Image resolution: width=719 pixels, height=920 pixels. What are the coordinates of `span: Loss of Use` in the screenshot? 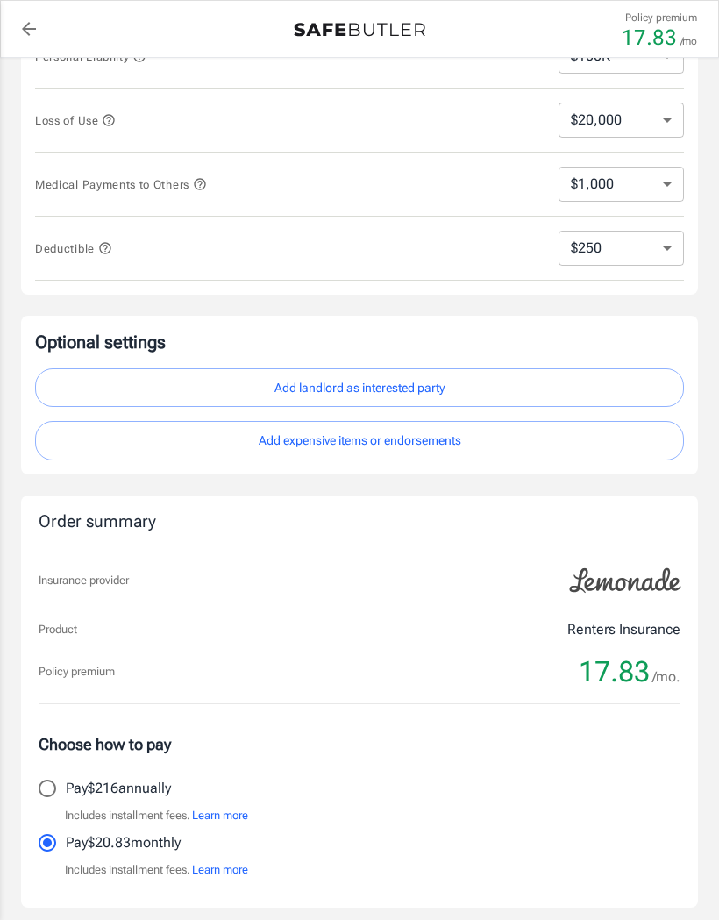 It's located at (75, 120).